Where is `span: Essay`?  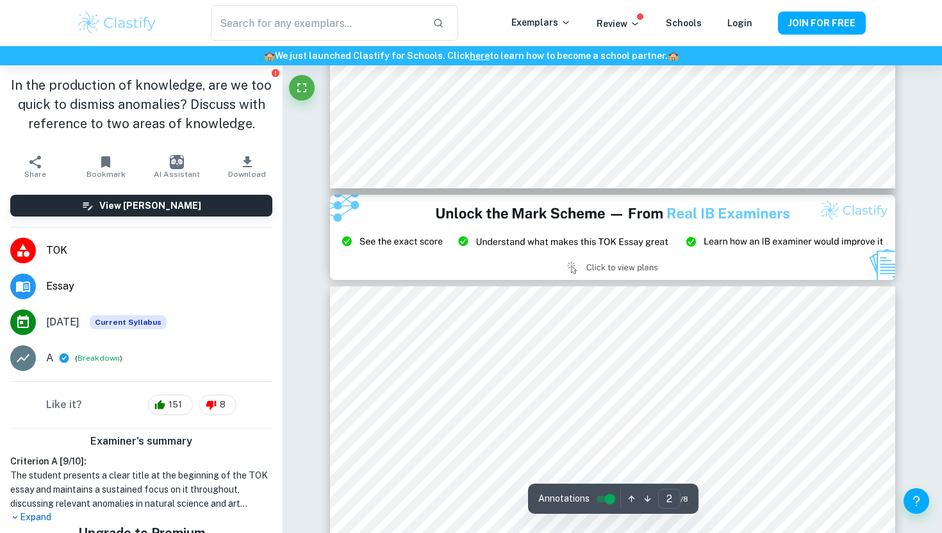
span: Essay is located at coordinates (159, 287).